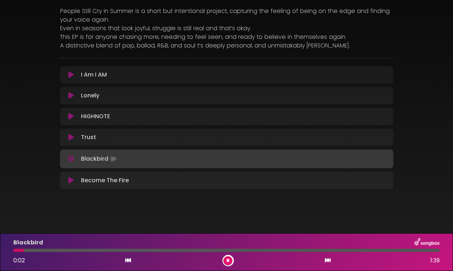 The width and height of the screenshot is (453, 271). What do you see at coordinates (226, 15) in the screenshot?
I see `p: People Still Cry in Summer is a short but intentional project, capturing the feeling of being on ...` at bounding box center [226, 15].